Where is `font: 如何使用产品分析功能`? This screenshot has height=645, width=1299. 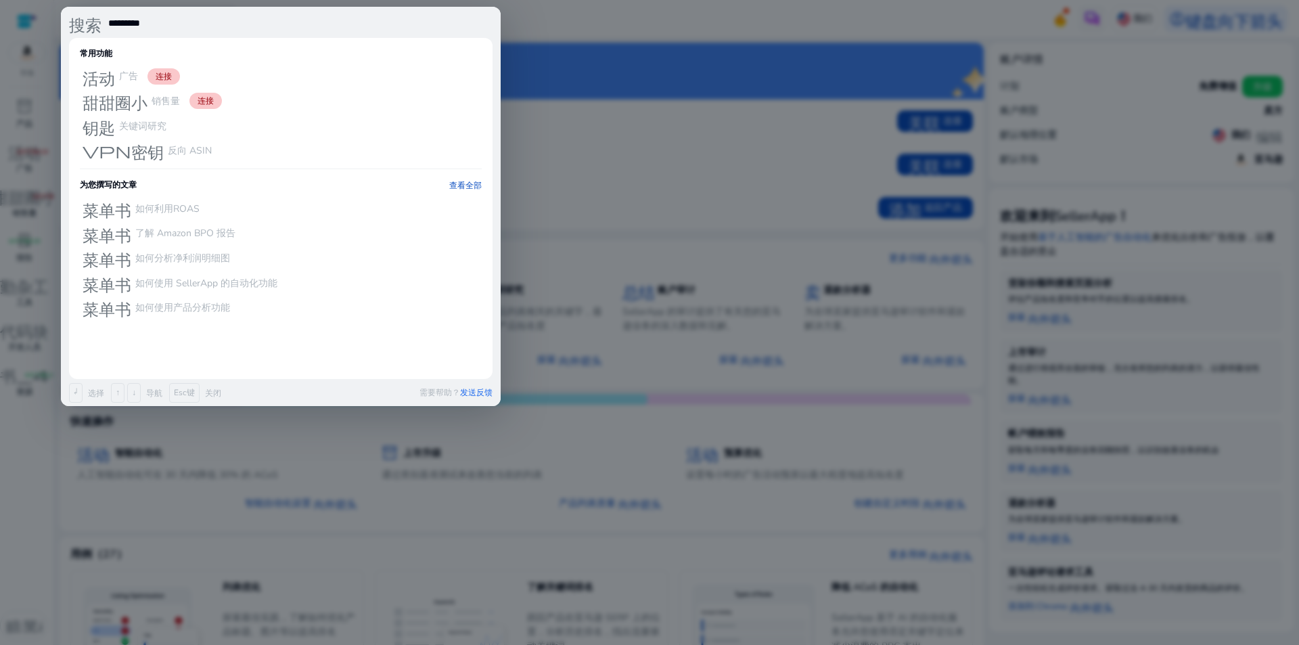
font: 如何使用产品分析功能 is located at coordinates (183, 307).